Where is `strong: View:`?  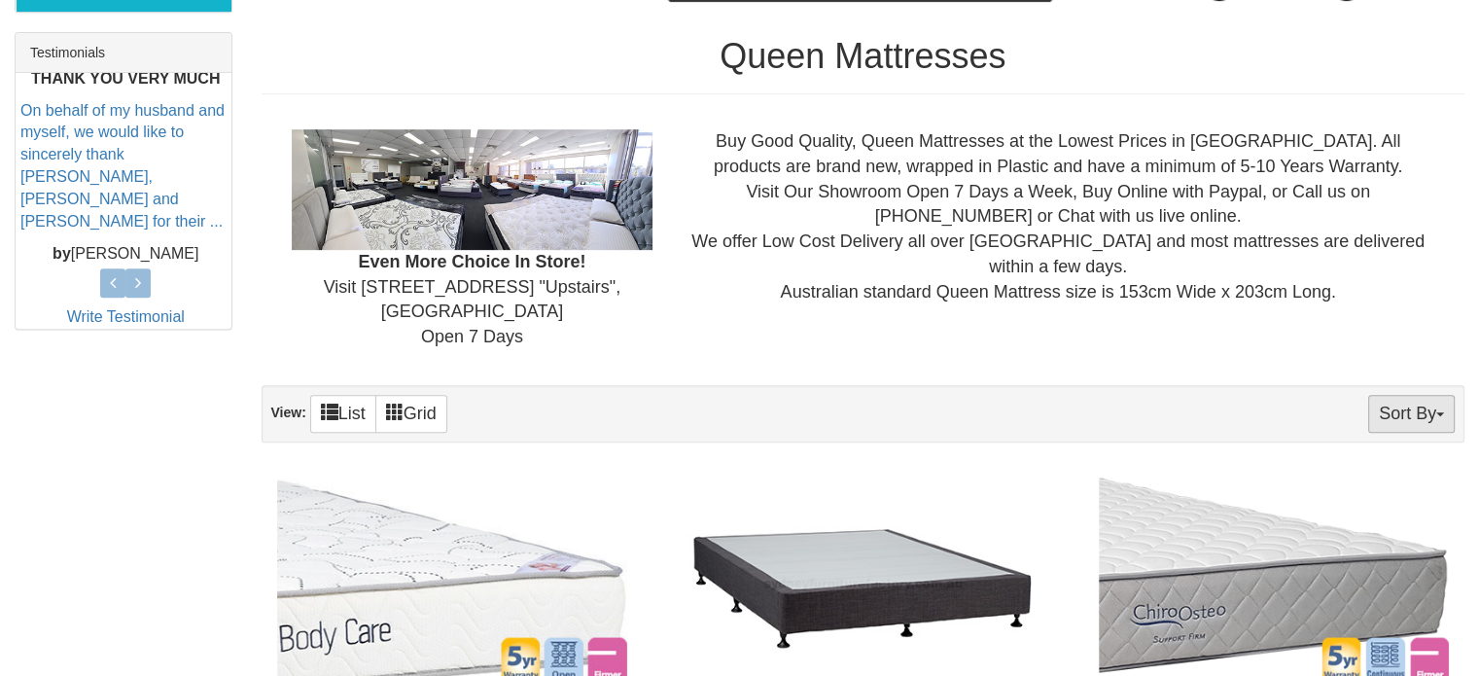 strong: View: is located at coordinates (289, 412).